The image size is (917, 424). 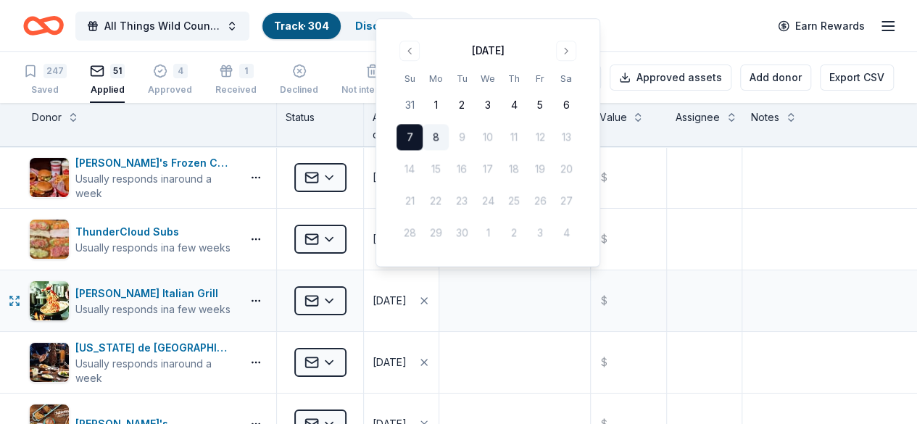 I want to click on button: Export CSV, so click(x=857, y=78).